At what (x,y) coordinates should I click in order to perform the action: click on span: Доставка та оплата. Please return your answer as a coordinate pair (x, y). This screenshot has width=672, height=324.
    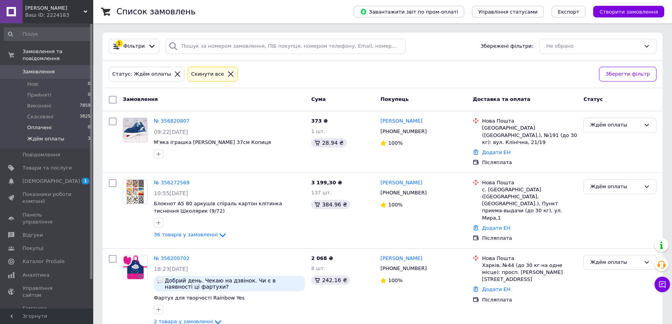
    Looking at the image, I should click on (502, 99).